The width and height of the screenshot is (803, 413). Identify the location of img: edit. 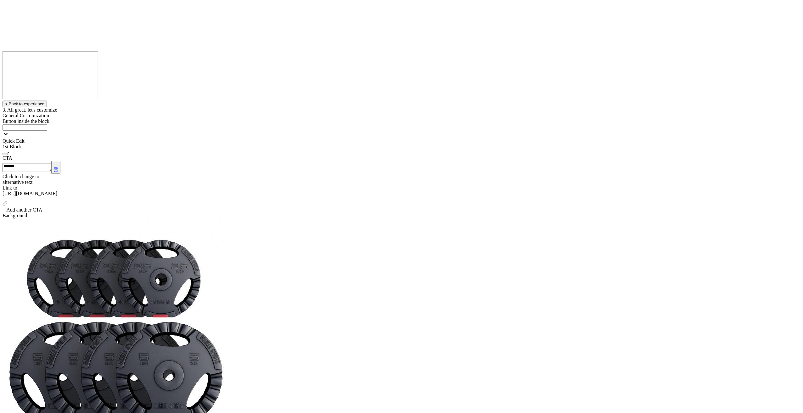
(5, 203).